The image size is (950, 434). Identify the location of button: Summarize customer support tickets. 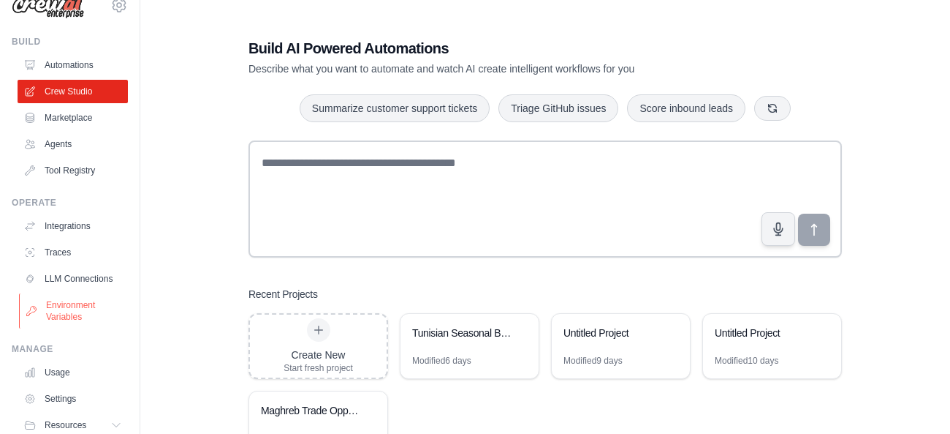
(395, 108).